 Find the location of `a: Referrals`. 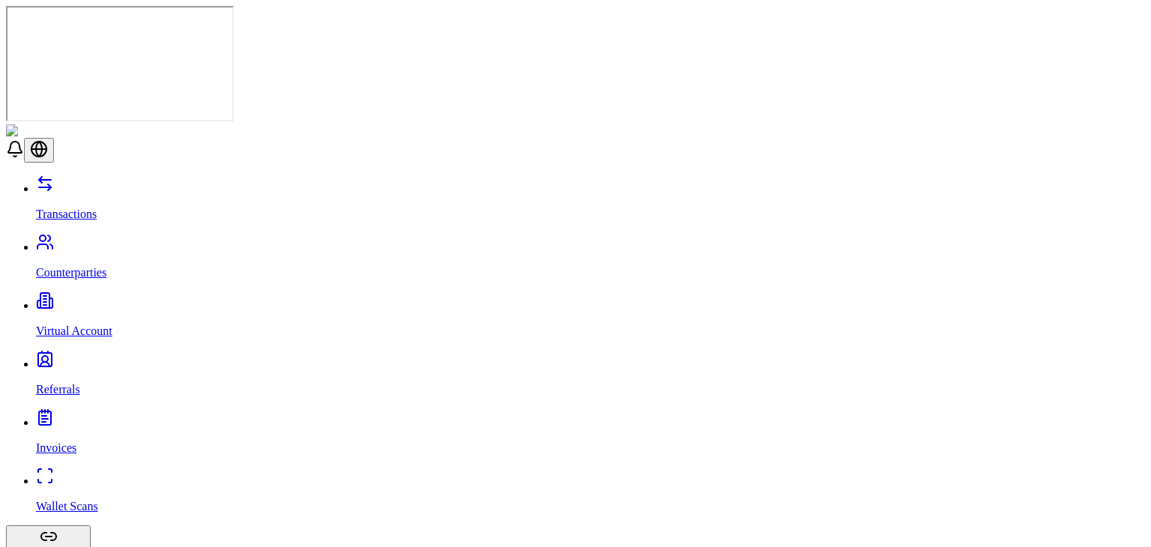

a: Referrals is located at coordinates (591, 377).